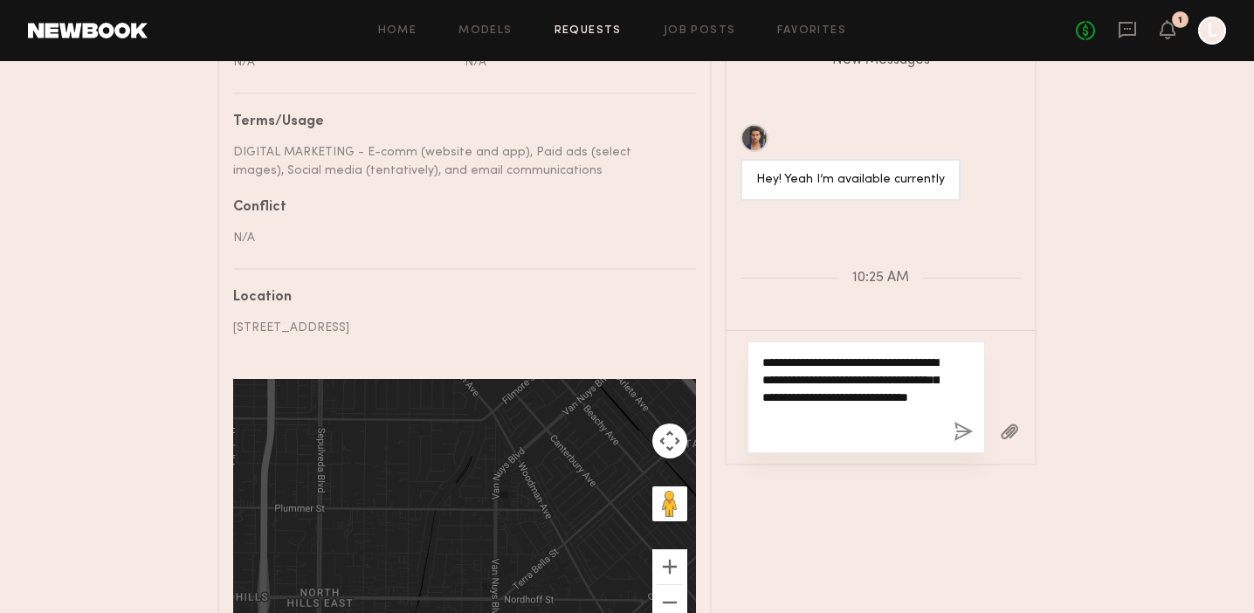 Image resolution: width=1254 pixels, height=613 pixels. What do you see at coordinates (670, 441) in the screenshot?
I see `button: Map camera controls` at bounding box center [670, 441].